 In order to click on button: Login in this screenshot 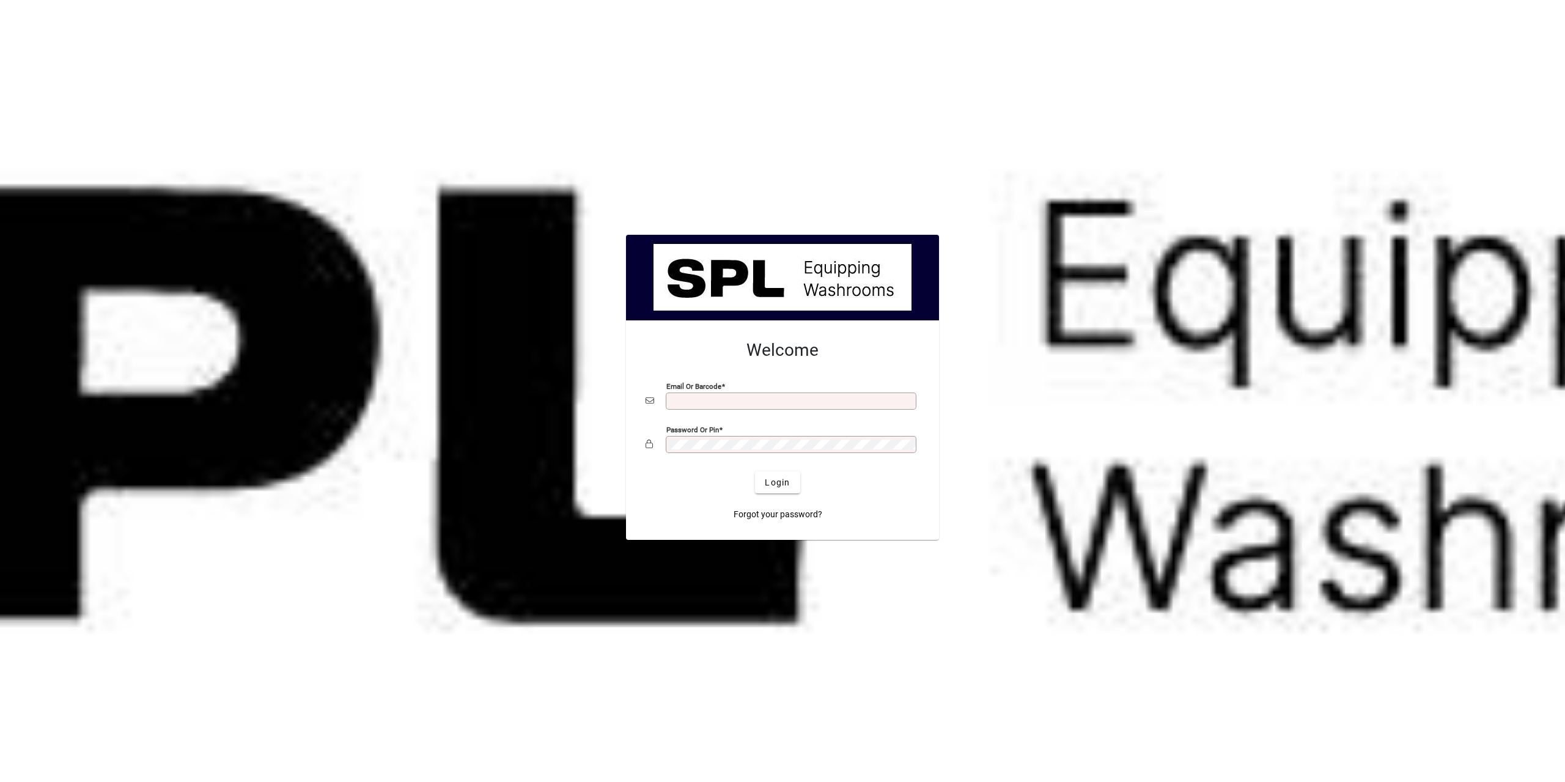, I will do `click(777, 482)`.